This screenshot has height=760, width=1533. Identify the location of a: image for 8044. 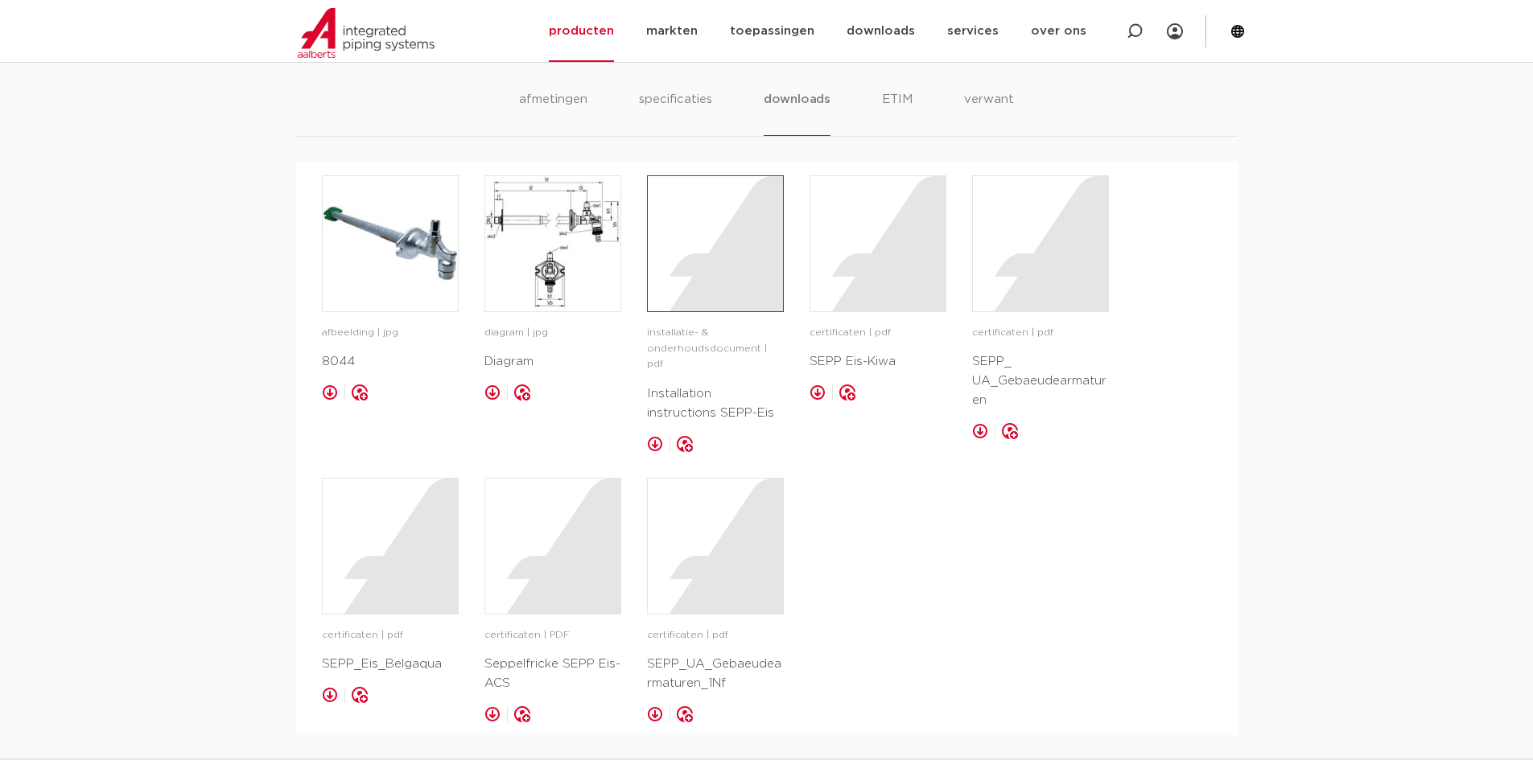
(390, 244).